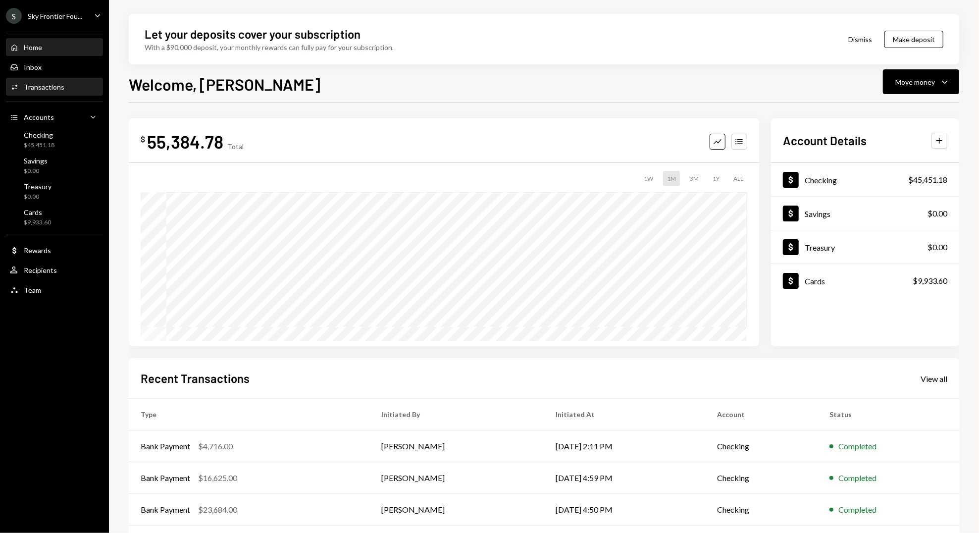  I want to click on button: Dismiss, so click(860, 39).